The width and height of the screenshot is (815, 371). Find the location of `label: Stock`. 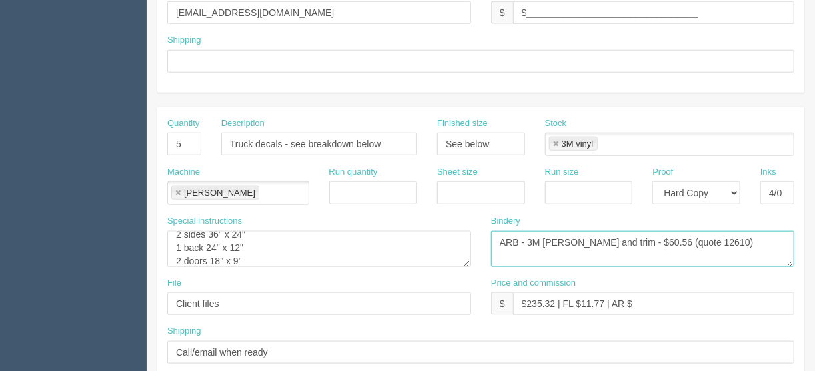

label: Stock is located at coordinates (556, 123).